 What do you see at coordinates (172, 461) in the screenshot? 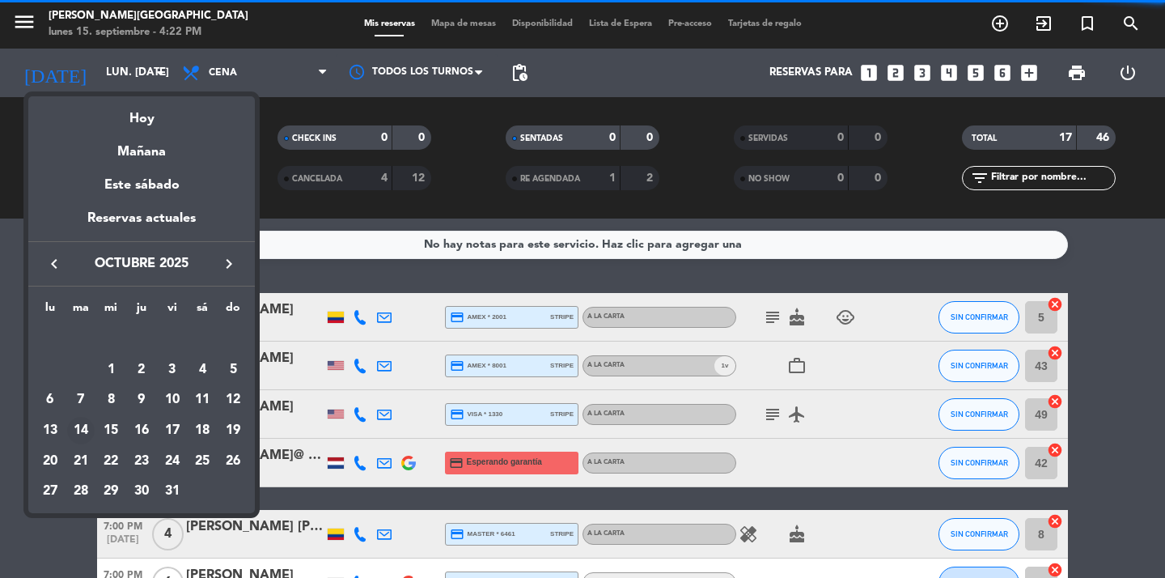
I see `td: 24 de octubre de 2025` at bounding box center [172, 461].